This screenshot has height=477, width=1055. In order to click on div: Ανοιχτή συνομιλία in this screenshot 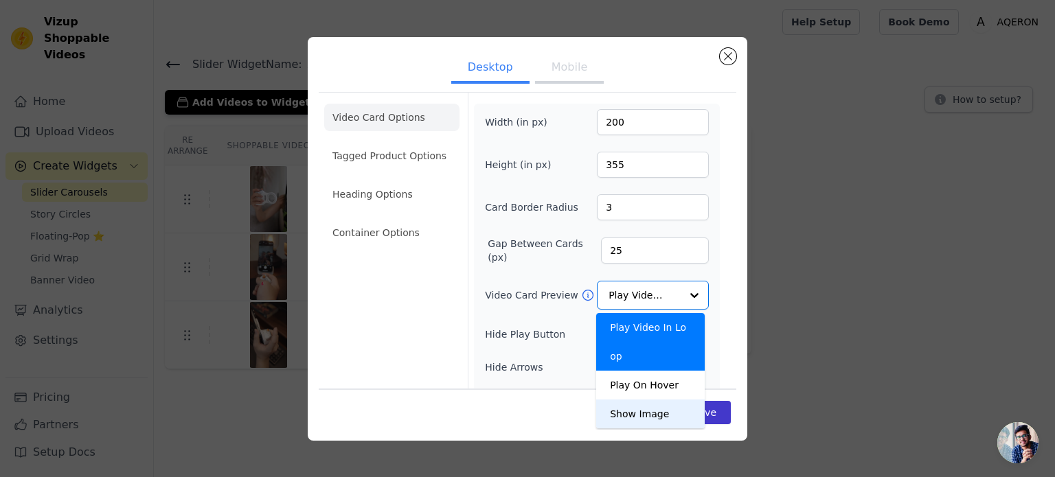, I will do `click(1017, 443)`.